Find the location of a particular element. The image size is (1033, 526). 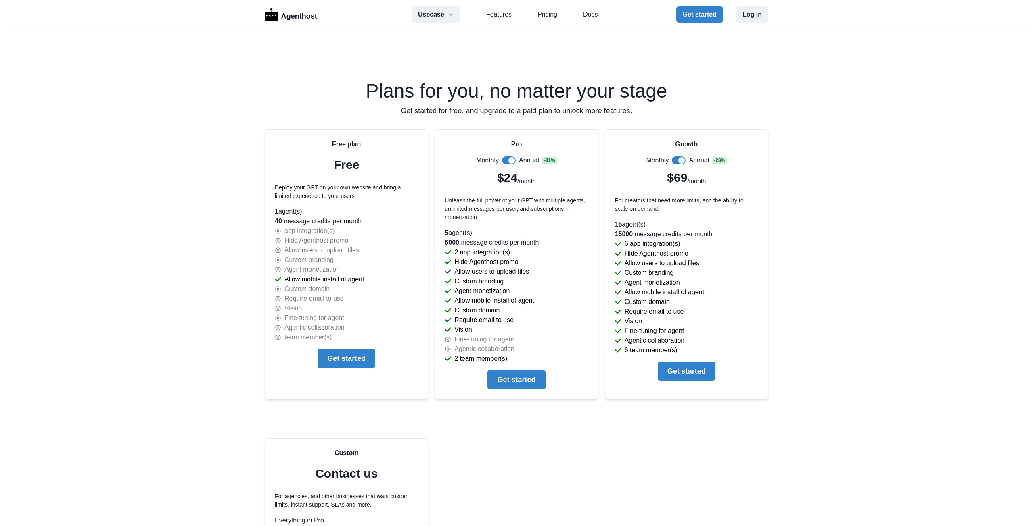

a: Pricing is located at coordinates (547, 15).